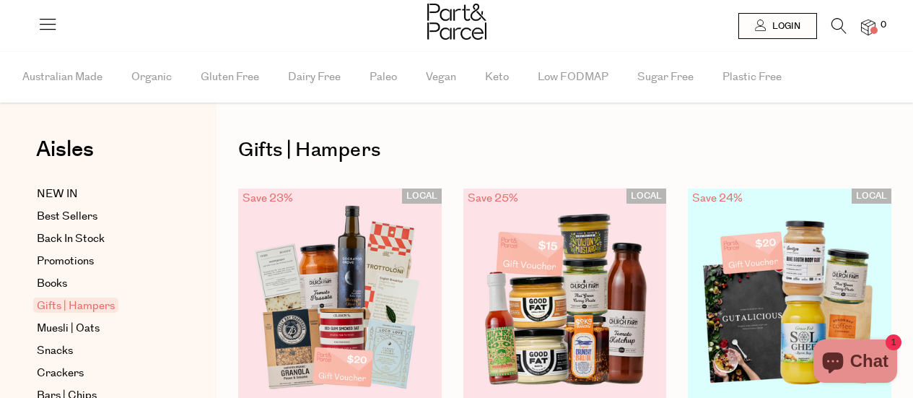 This screenshot has height=398, width=913. Describe the element at coordinates (68, 328) in the screenshot. I see `span: Muesli | Oats` at that location.